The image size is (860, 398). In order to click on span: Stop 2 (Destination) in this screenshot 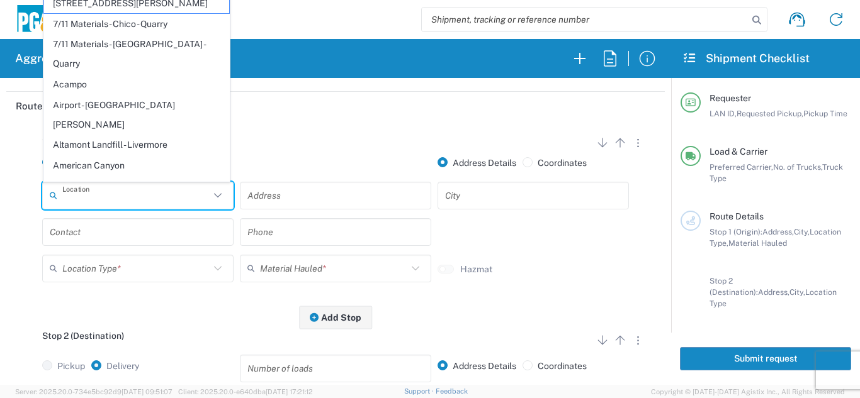, I will do `click(83, 336)`.